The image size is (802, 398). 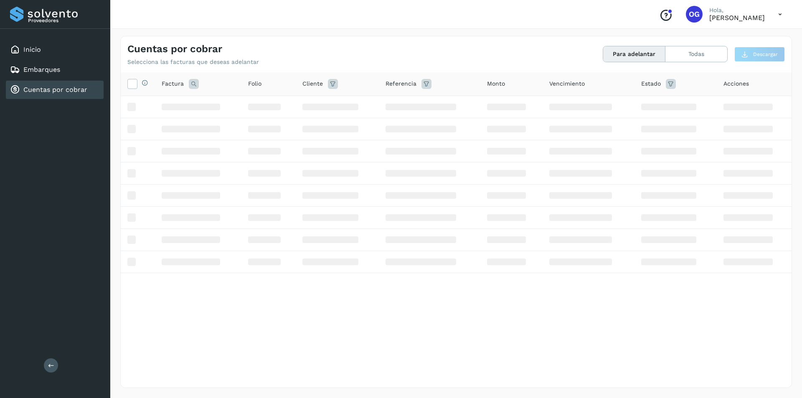 What do you see at coordinates (193, 62) in the screenshot?
I see `p: Selecciona las facturas que deseas adelantar` at bounding box center [193, 62].